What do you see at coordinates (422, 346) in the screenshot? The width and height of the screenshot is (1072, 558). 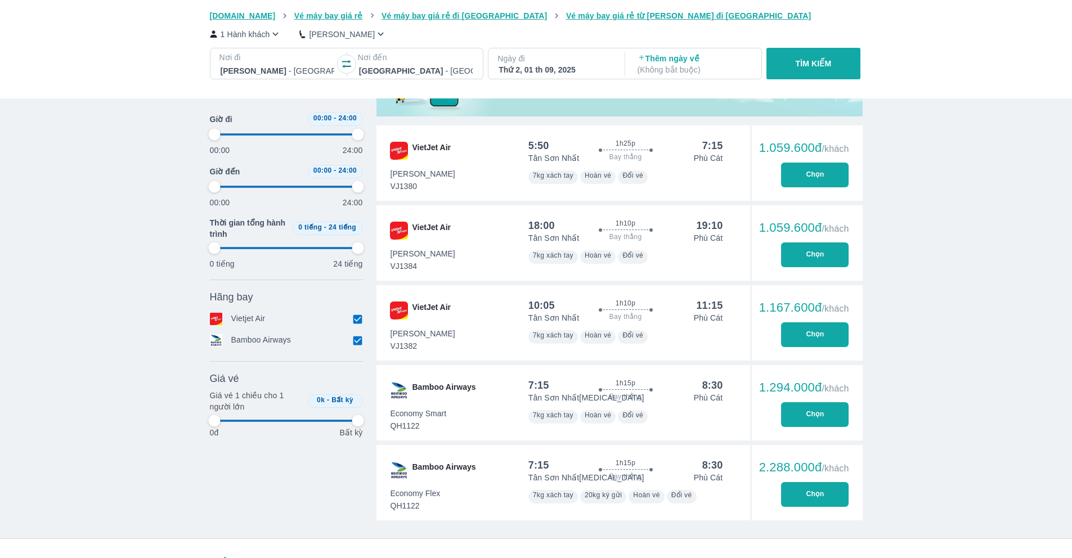 I see `span: VJ1382` at bounding box center [422, 346].